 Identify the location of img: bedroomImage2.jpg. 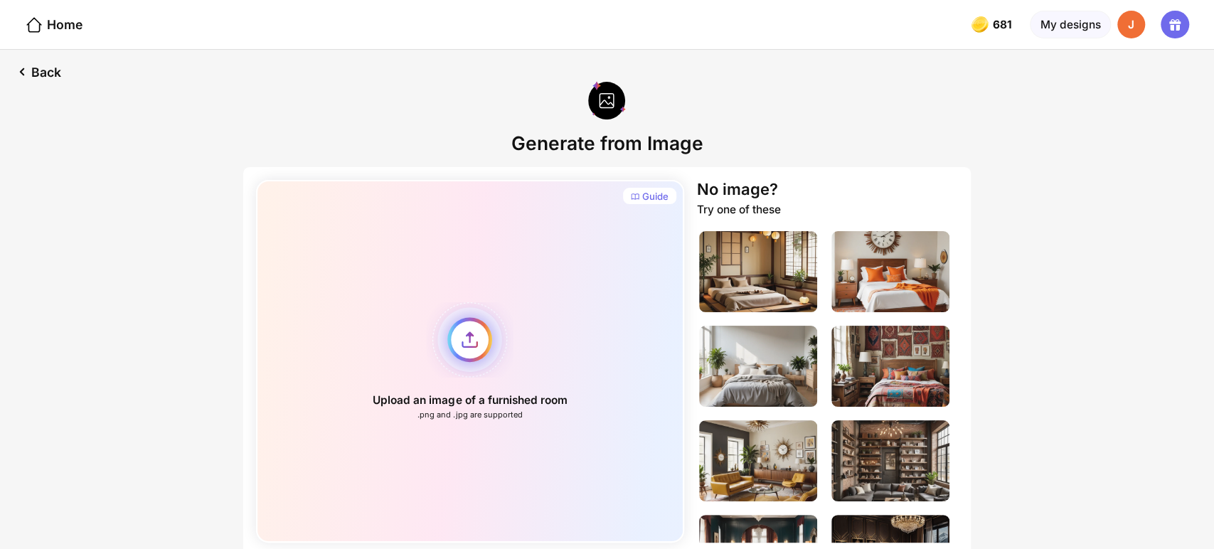
(890, 272).